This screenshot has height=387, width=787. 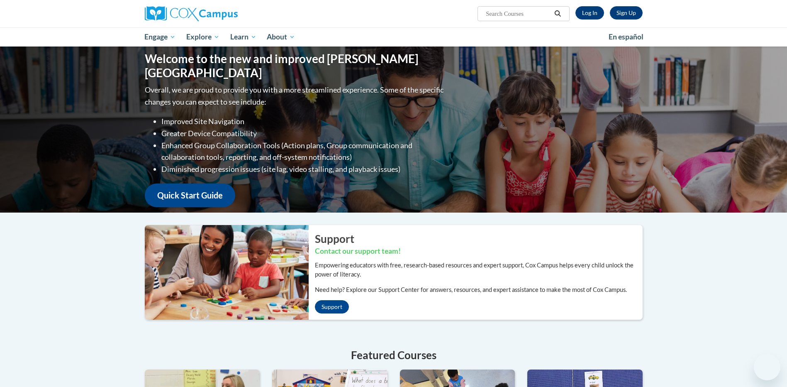 What do you see at coordinates (203, 37) in the screenshot?
I see `span: Explore` at bounding box center [203, 37].